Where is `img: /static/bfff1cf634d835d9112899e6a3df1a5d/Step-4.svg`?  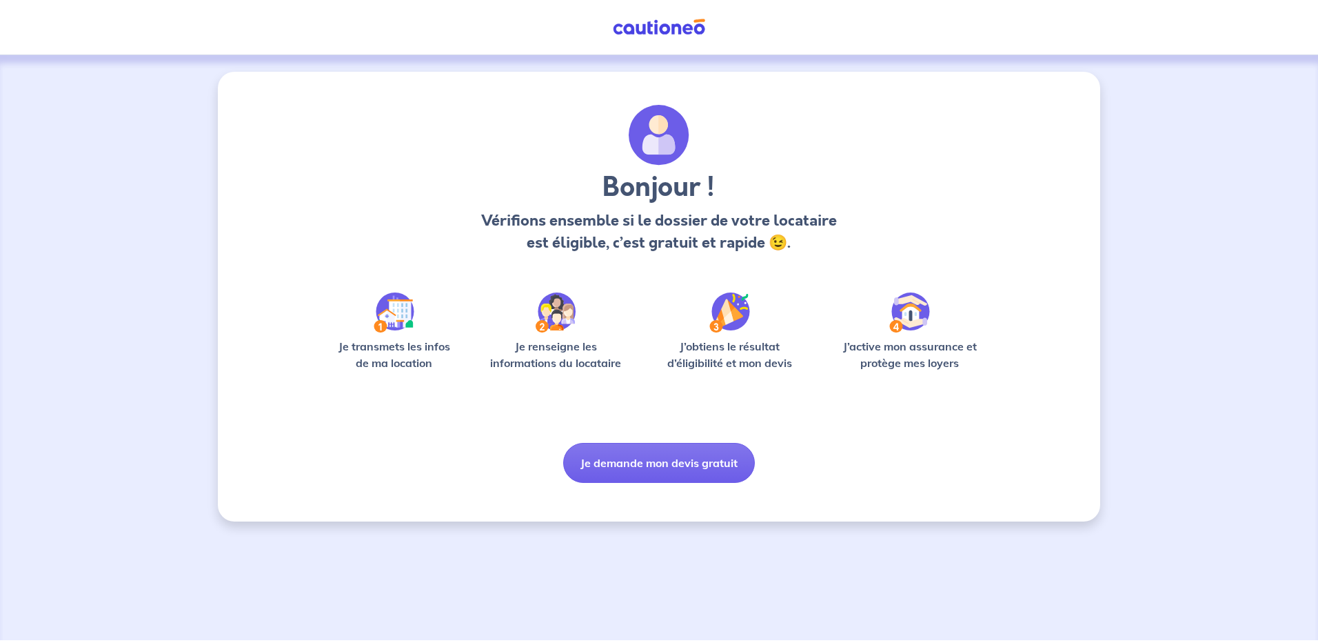 img: /static/bfff1cf634d835d9112899e6a3df1a5d/Step-4.svg is located at coordinates (910, 312).